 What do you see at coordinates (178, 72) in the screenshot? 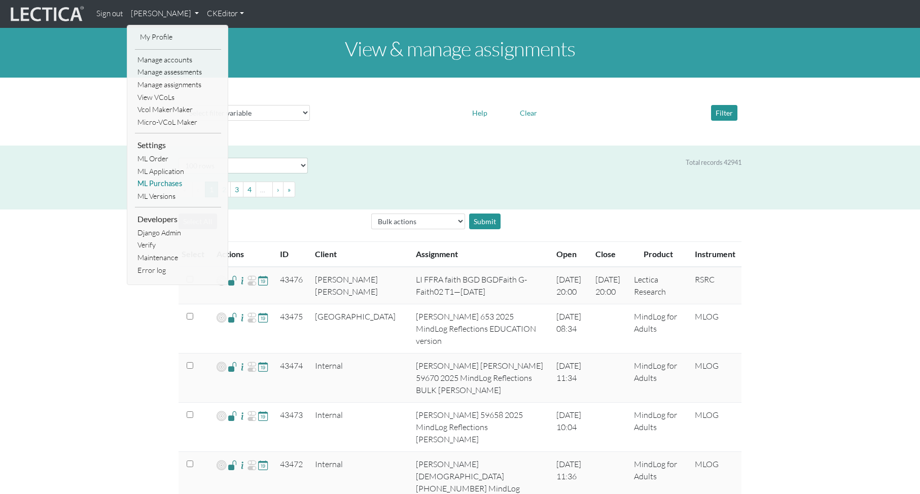
I see `a: Manage assessments` at bounding box center [178, 72].